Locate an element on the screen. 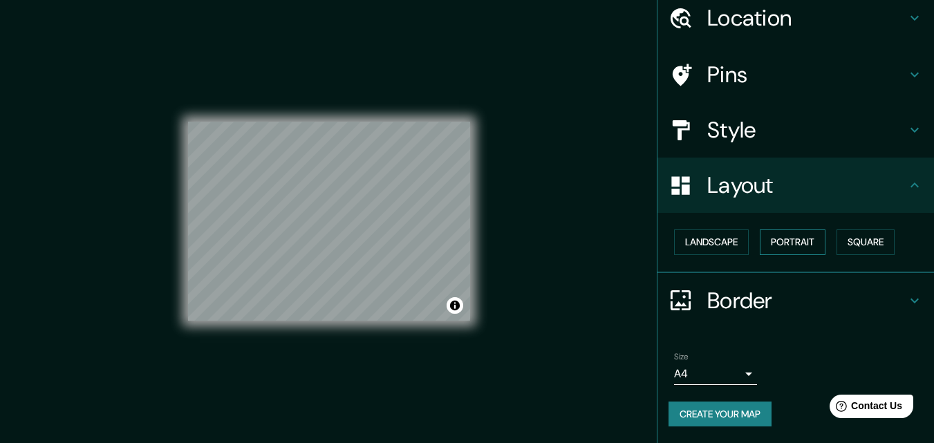 This screenshot has width=934, height=443. button: Landscape is located at coordinates (712, 242).